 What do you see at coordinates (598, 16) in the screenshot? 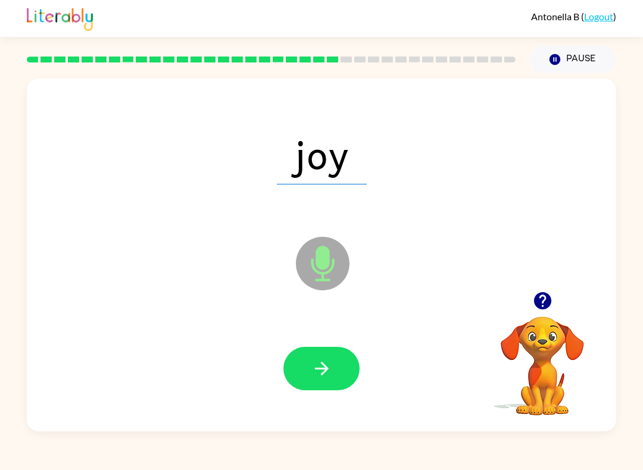
I see `a: Logout` at bounding box center [598, 16].